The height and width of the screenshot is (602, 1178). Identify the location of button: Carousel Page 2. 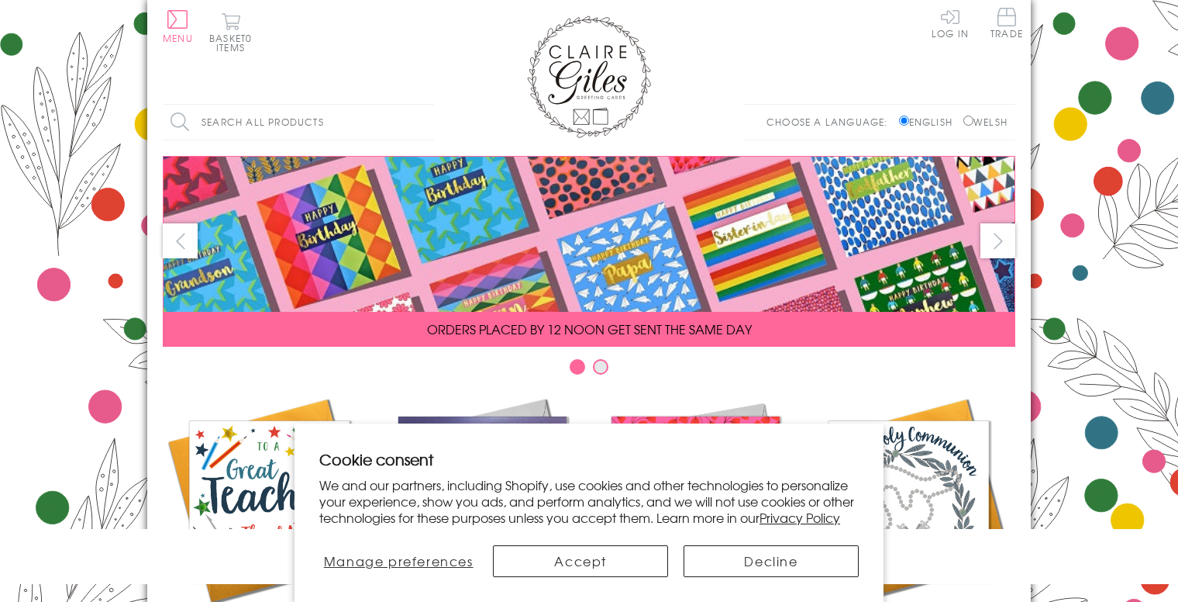
(601, 367).